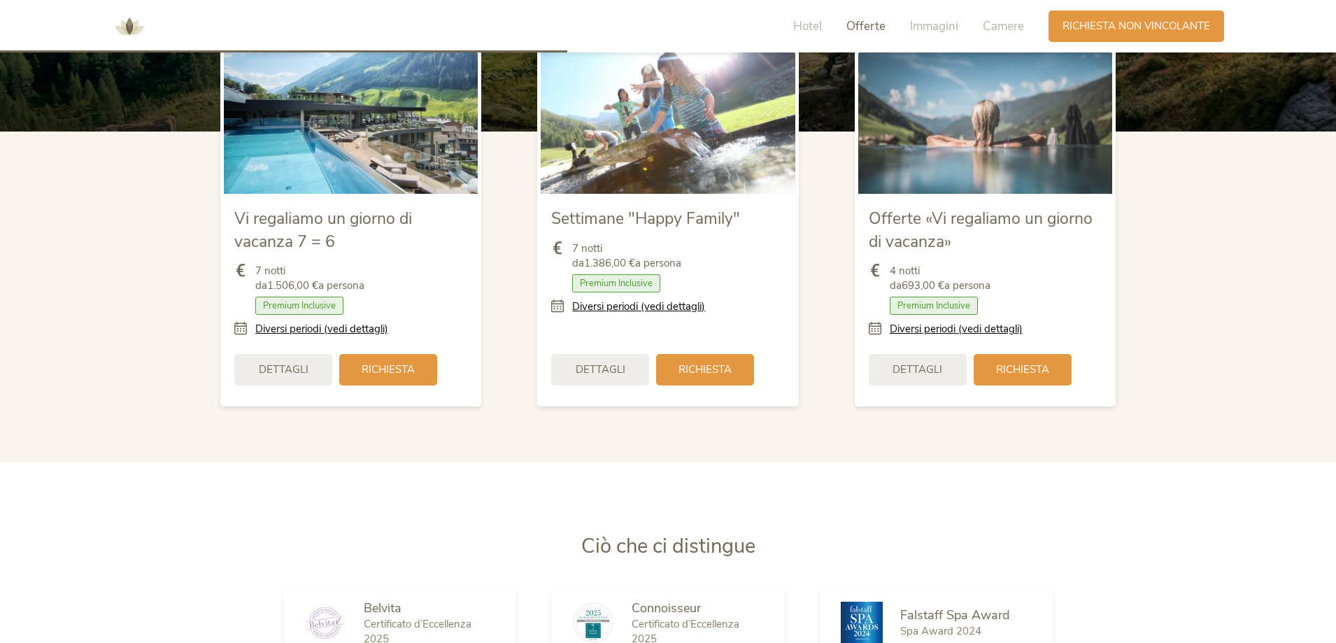 This screenshot has width=1336, height=643. What do you see at coordinates (666, 608) in the screenshot?
I see `span: Connoisseur` at bounding box center [666, 608].